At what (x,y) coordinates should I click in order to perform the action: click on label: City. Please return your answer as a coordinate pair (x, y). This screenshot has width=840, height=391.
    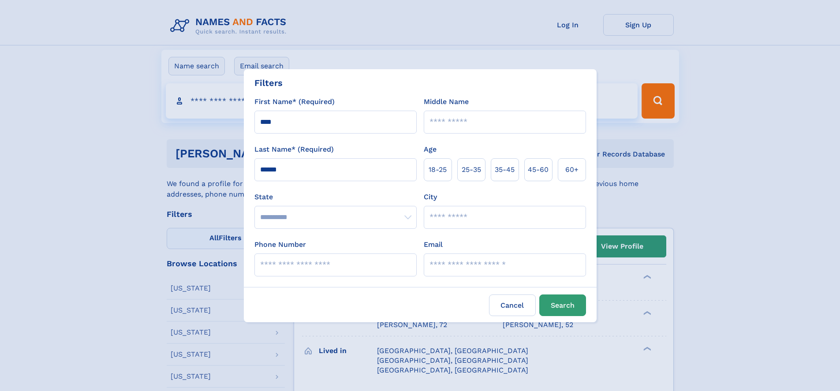
    Looking at the image, I should click on (431, 197).